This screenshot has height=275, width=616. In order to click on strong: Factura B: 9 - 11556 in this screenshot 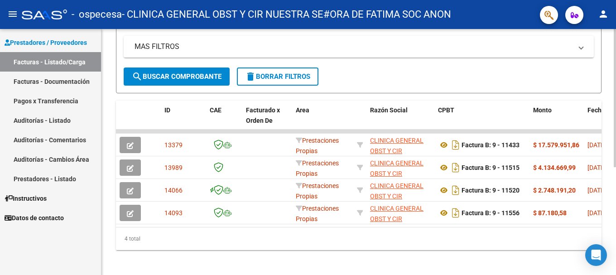, I will do `click(490, 213)`.